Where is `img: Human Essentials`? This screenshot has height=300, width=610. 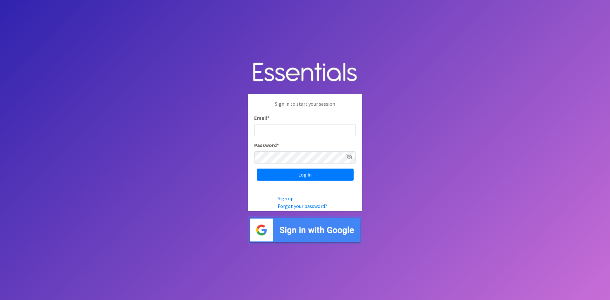
img: Human Essentials is located at coordinates (305, 72).